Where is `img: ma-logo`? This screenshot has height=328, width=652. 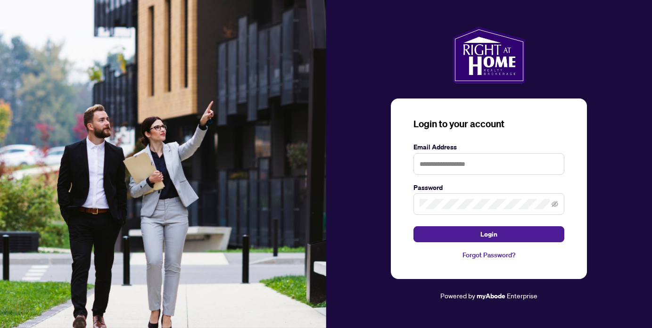
img: ma-logo is located at coordinates (489, 55).